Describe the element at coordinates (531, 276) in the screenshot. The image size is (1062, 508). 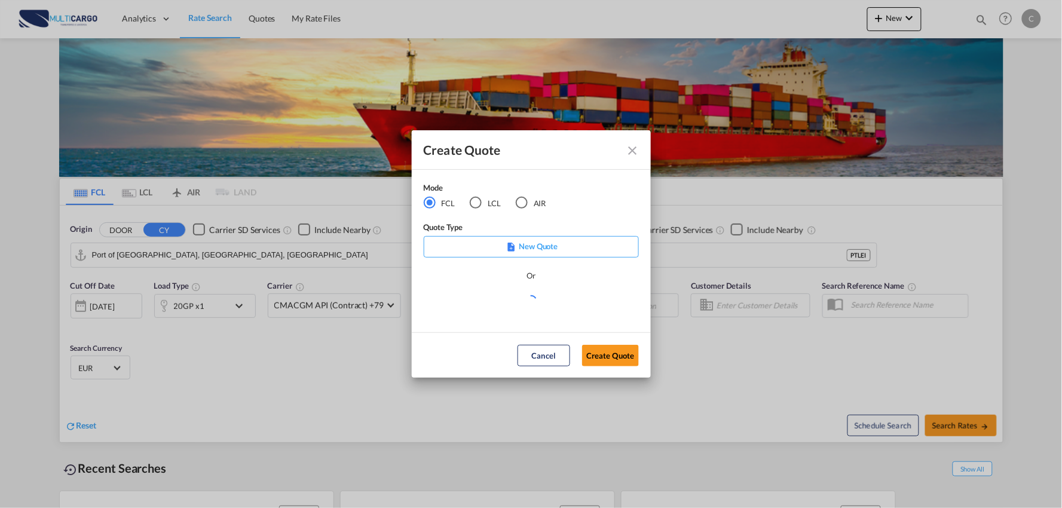
I see `div: Or` at that location.